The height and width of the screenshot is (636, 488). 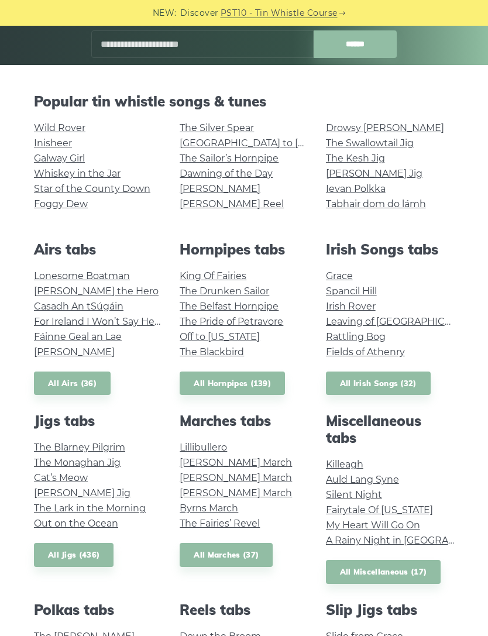 What do you see at coordinates (345, 464) in the screenshot?
I see `a: Killeagh` at bounding box center [345, 464].